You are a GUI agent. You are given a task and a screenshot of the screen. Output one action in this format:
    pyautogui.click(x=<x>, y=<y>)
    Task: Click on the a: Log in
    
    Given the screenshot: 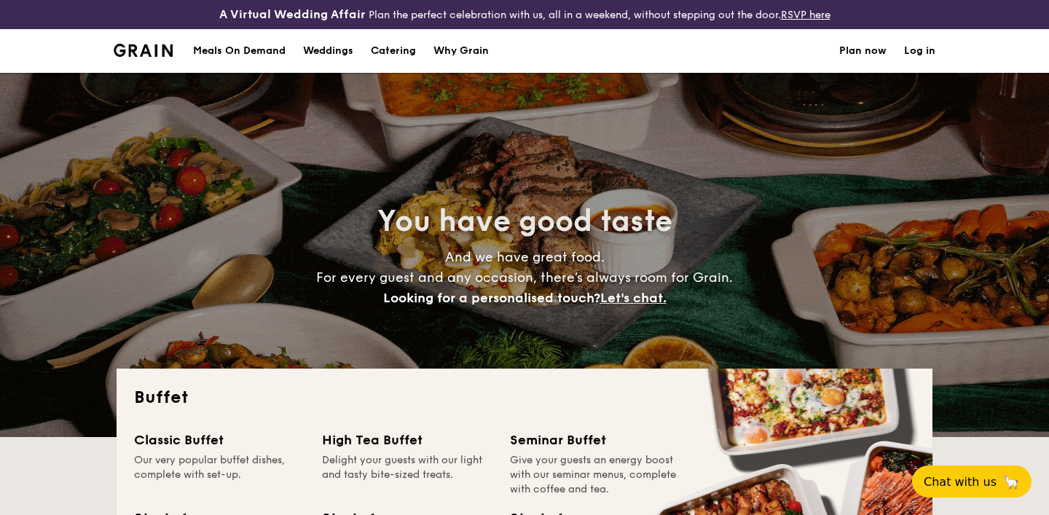 What is the action you would take?
    pyautogui.click(x=919, y=51)
    